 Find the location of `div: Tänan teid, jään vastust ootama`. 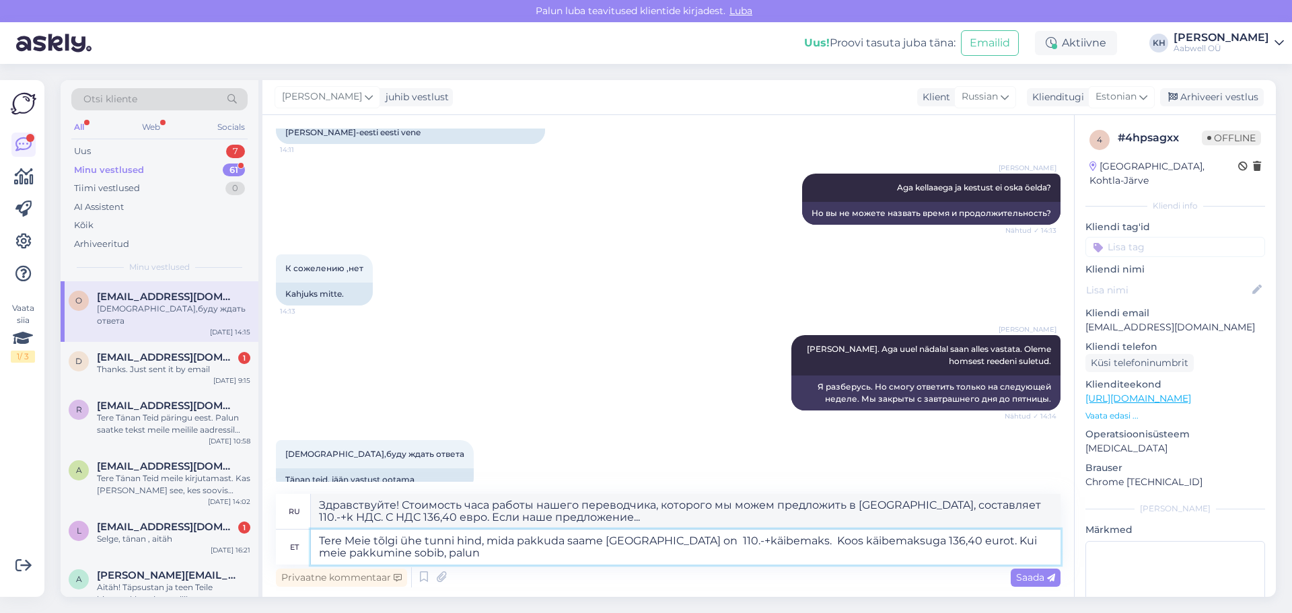

div: Tänan teid, jään vastust ootama is located at coordinates (375, 480).